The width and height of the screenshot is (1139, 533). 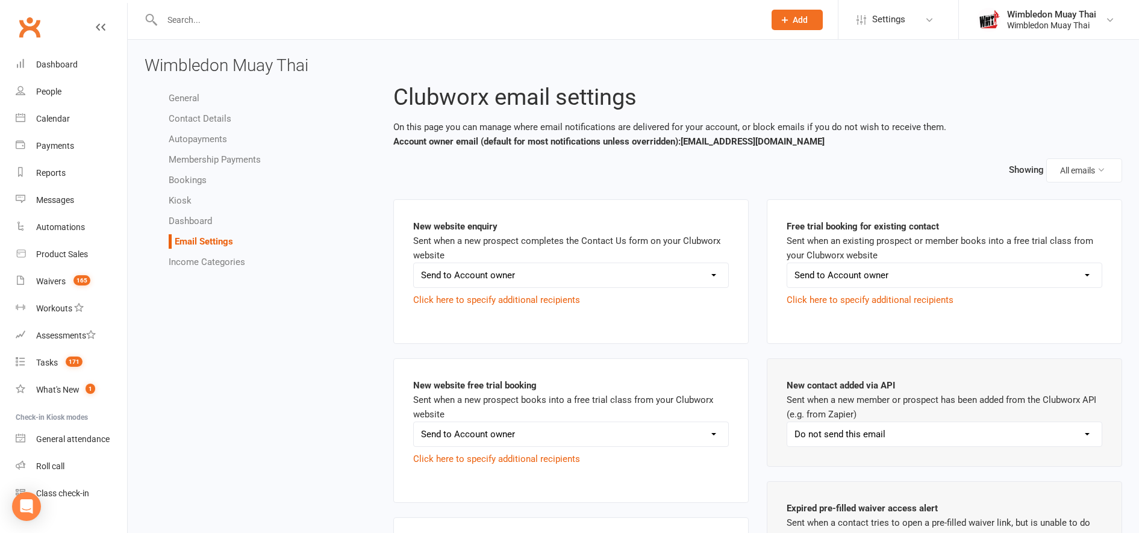 What do you see at coordinates (30, 27) in the screenshot?
I see `a: Clubworx` at bounding box center [30, 27].